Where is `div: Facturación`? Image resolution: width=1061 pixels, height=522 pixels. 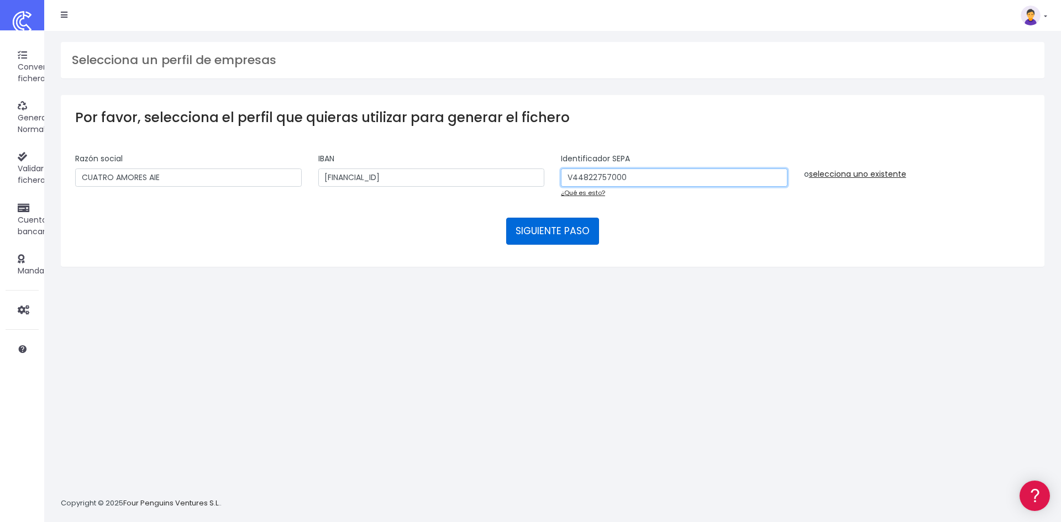
div: Facturación is located at coordinates (111, 224).